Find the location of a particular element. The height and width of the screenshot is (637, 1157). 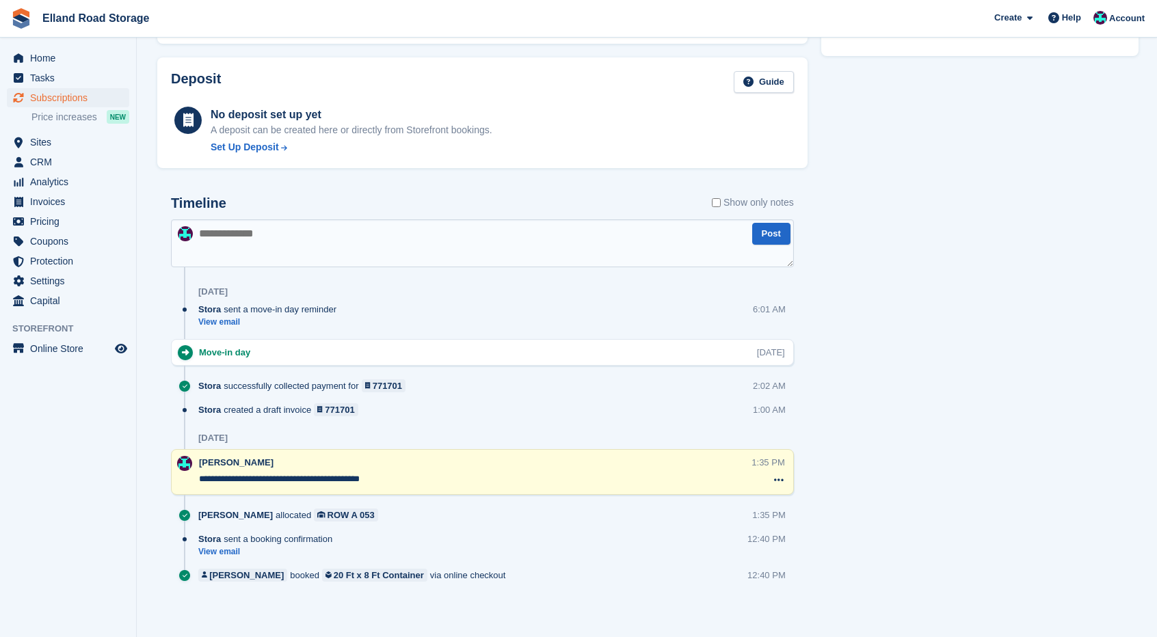

span: Protection is located at coordinates (71, 261).